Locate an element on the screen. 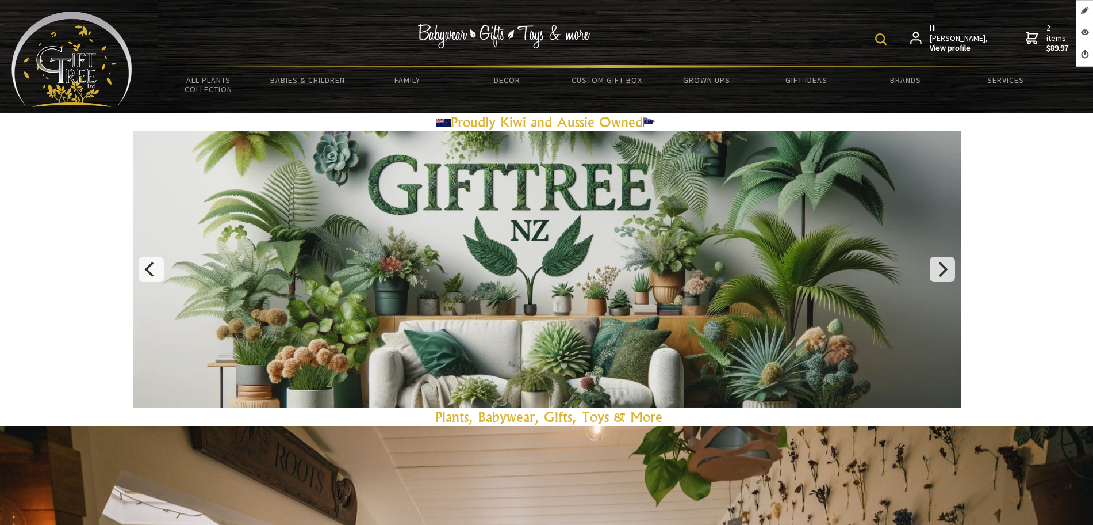  strong: $89.97 is located at coordinates (1058, 48).